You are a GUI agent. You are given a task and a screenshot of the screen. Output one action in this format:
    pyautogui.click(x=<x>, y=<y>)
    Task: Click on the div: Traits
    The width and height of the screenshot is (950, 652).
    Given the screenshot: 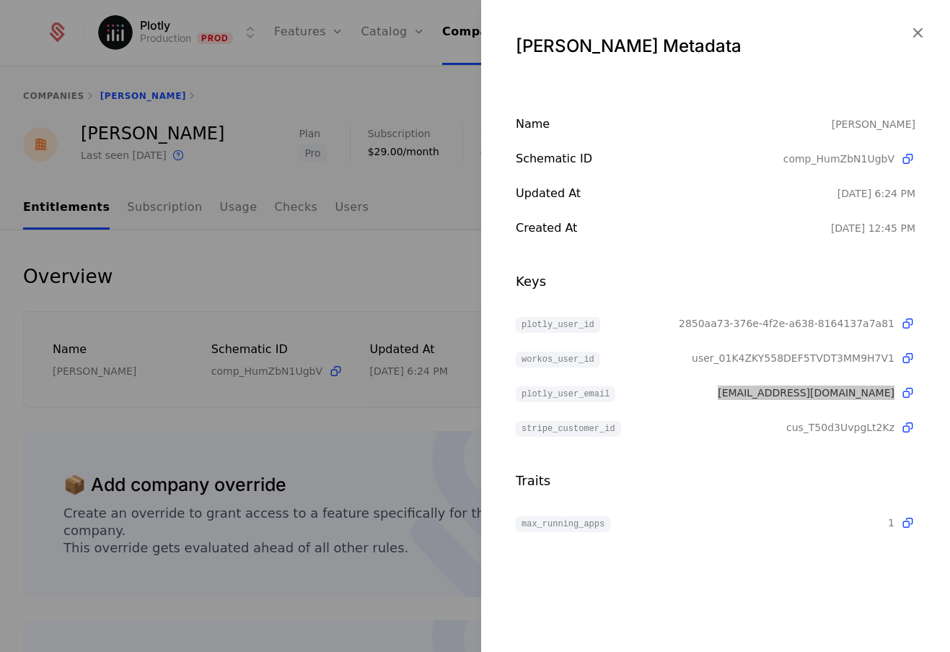 What is the action you would take?
    pyautogui.click(x=716, y=481)
    